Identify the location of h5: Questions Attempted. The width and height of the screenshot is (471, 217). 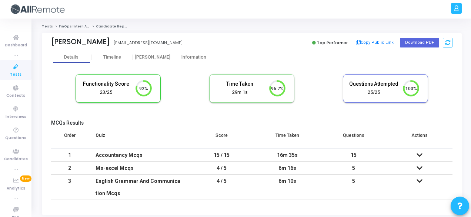
(373, 84).